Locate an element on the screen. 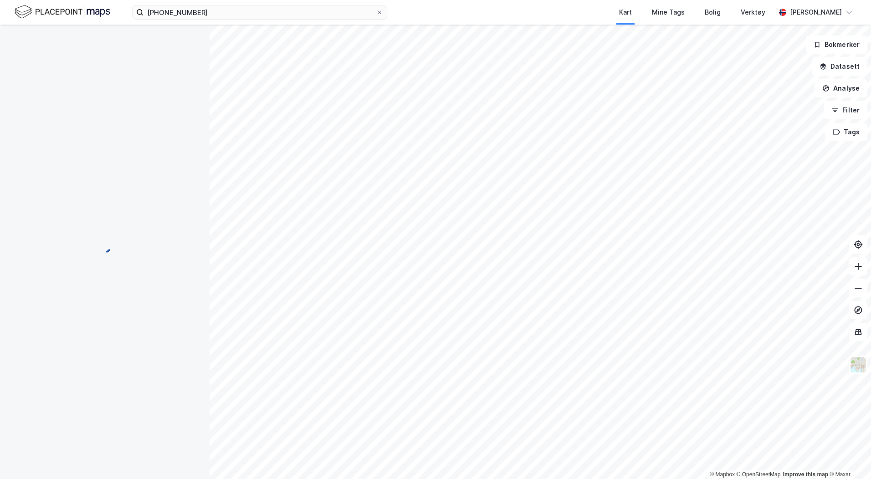 This screenshot has width=871, height=479. button: Filter is located at coordinates (845, 110).